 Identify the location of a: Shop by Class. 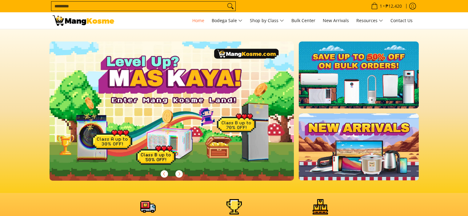
(267, 21).